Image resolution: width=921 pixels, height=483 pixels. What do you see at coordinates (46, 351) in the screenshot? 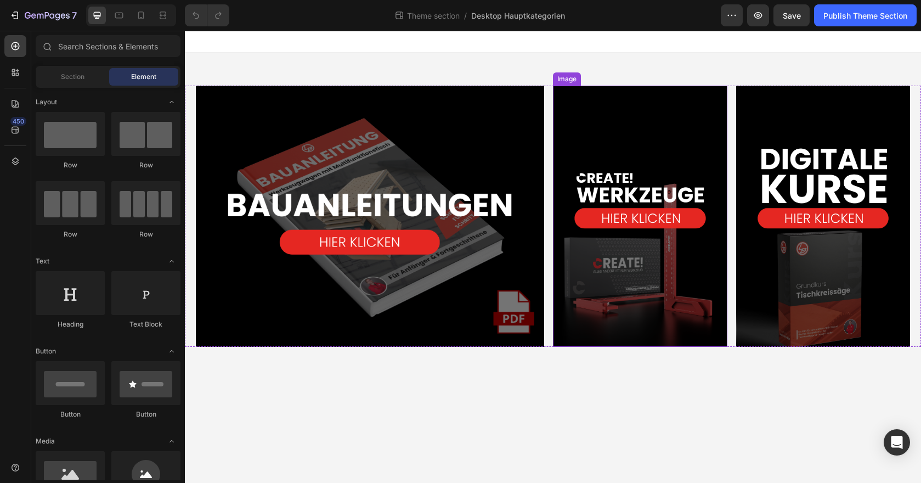
I see `span: Button` at bounding box center [46, 351].